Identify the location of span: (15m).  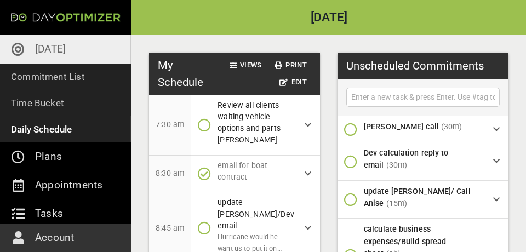
(397, 203).